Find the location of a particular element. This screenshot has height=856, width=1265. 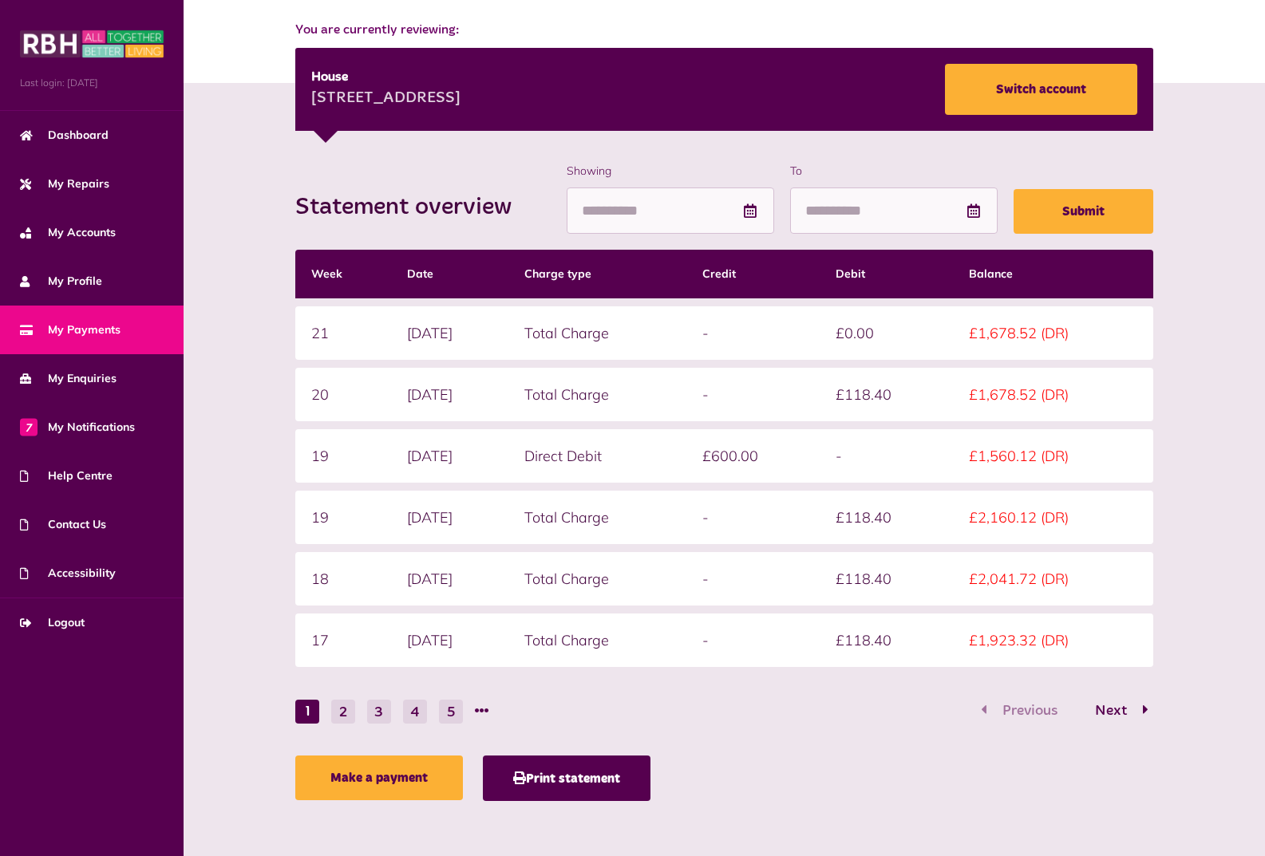

span: My Repairs is located at coordinates (65, 184).